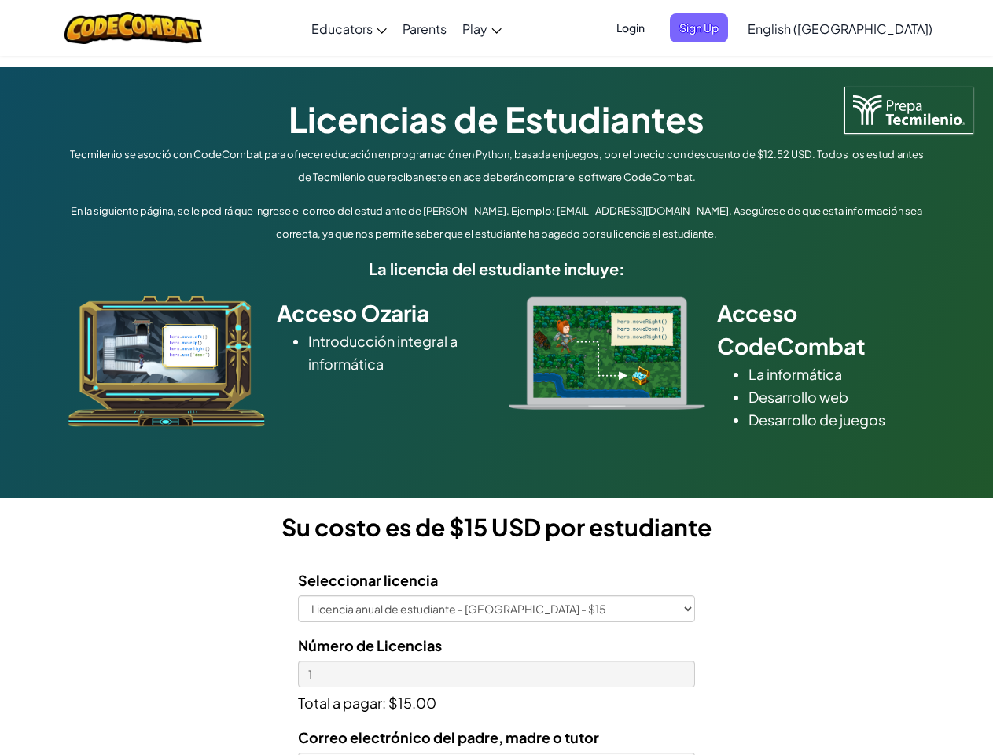  What do you see at coordinates (475, 28) in the screenshot?
I see `span: Play` at bounding box center [475, 28].